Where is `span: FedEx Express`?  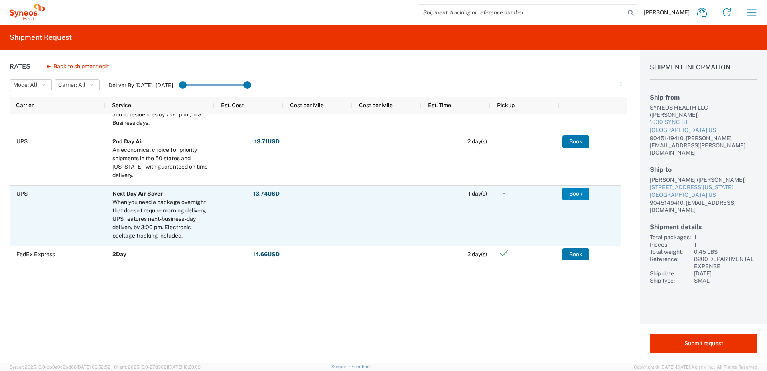 span: FedEx Express is located at coordinates (36, 254).